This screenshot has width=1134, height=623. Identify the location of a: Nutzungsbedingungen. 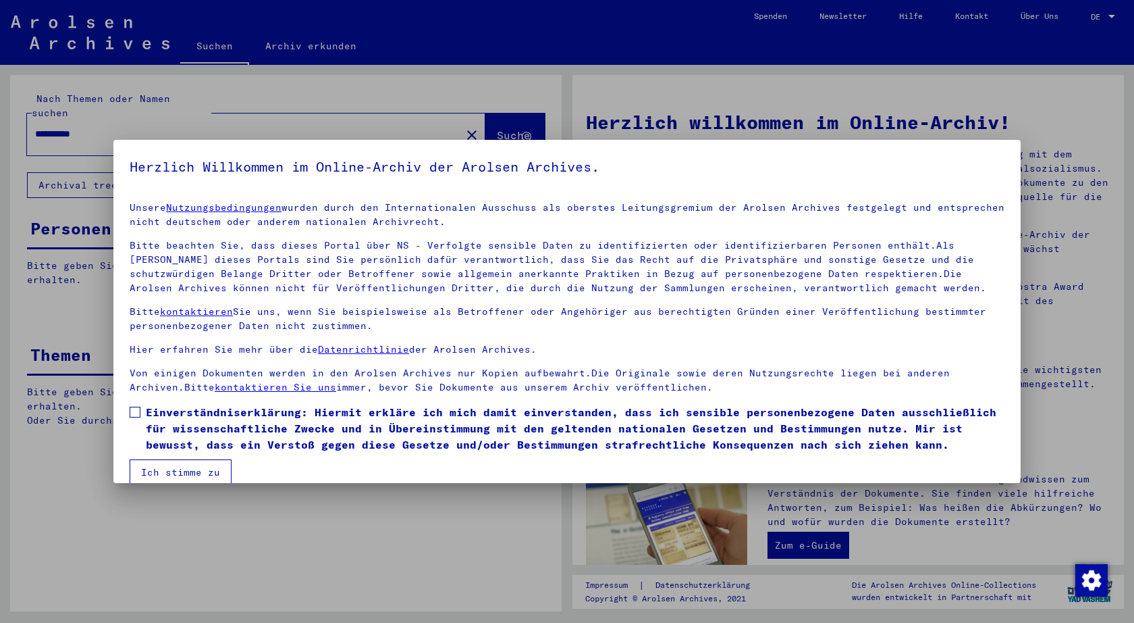
(223, 207).